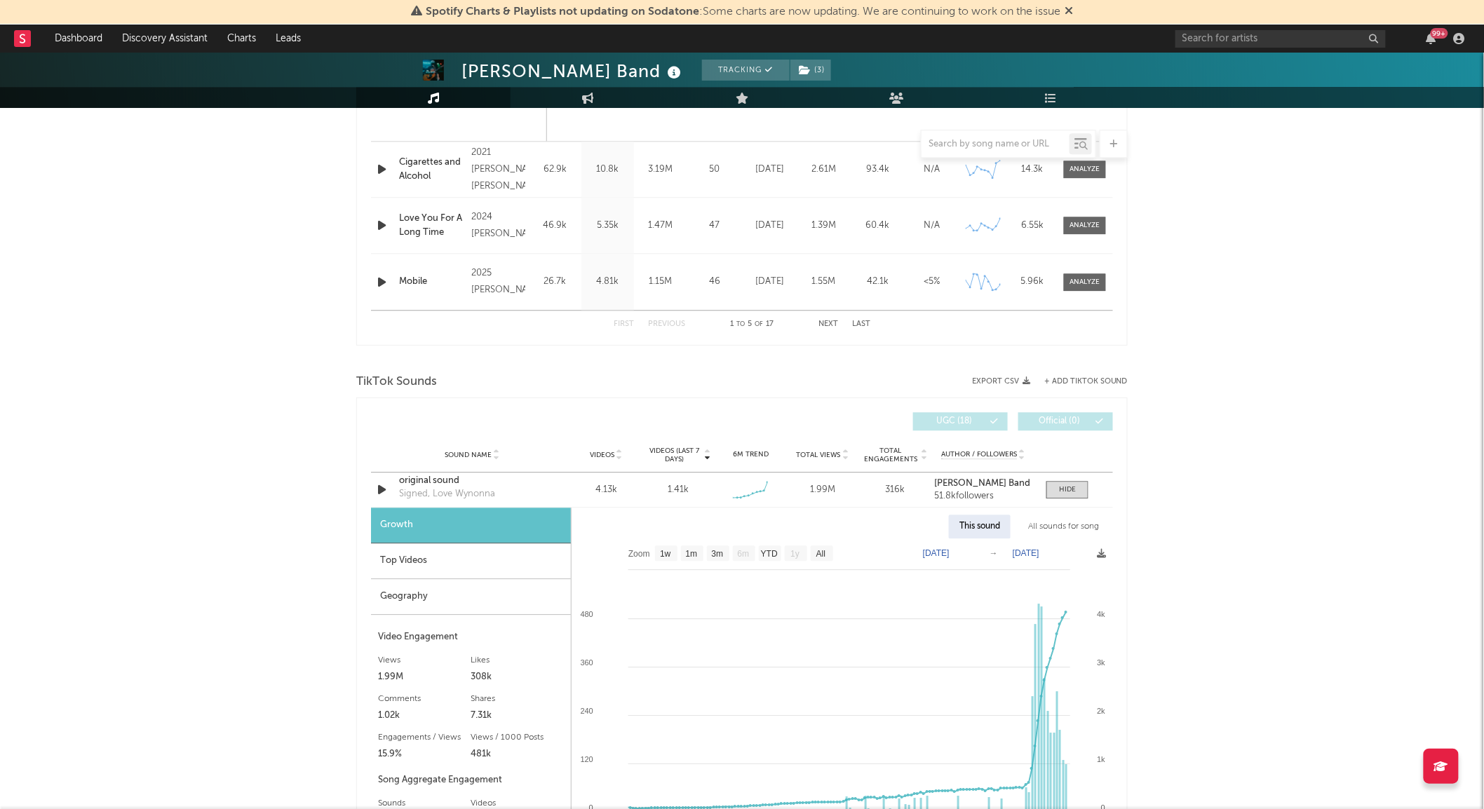  Describe the element at coordinates (823, 226) in the screenshot. I see `div: 1.39M` at that location.